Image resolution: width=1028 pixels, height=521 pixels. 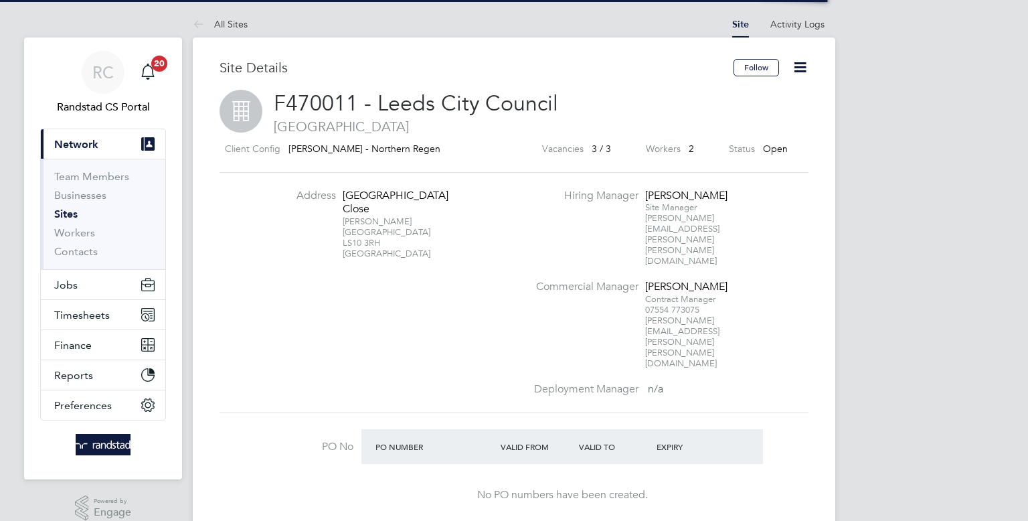 What do you see at coordinates (103, 107) in the screenshot?
I see `span: Randstad CS Portal` at bounding box center [103, 107].